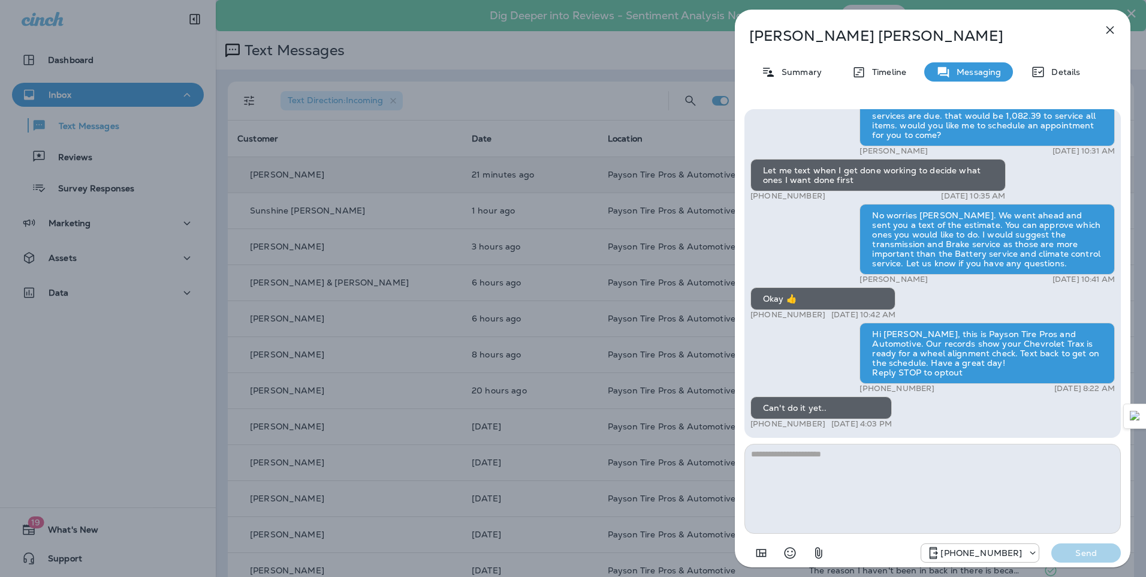 This screenshot has height=577, width=1146. What do you see at coordinates (886, 72) in the screenshot?
I see `p: Timeline` at bounding box center [886, 72].